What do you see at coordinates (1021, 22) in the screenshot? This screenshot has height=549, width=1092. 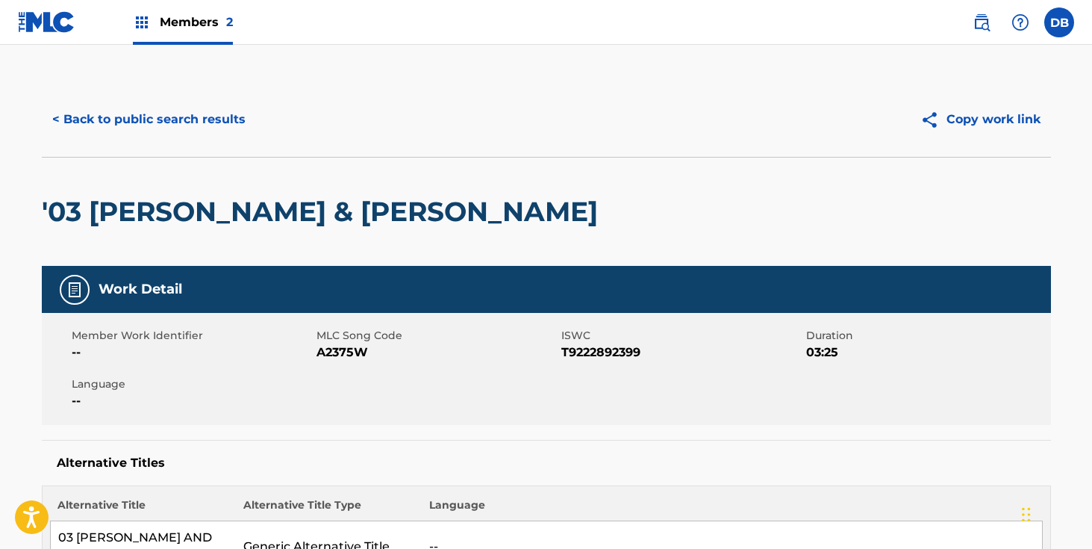 I see `img: help` at bounding box center [1021, 22].